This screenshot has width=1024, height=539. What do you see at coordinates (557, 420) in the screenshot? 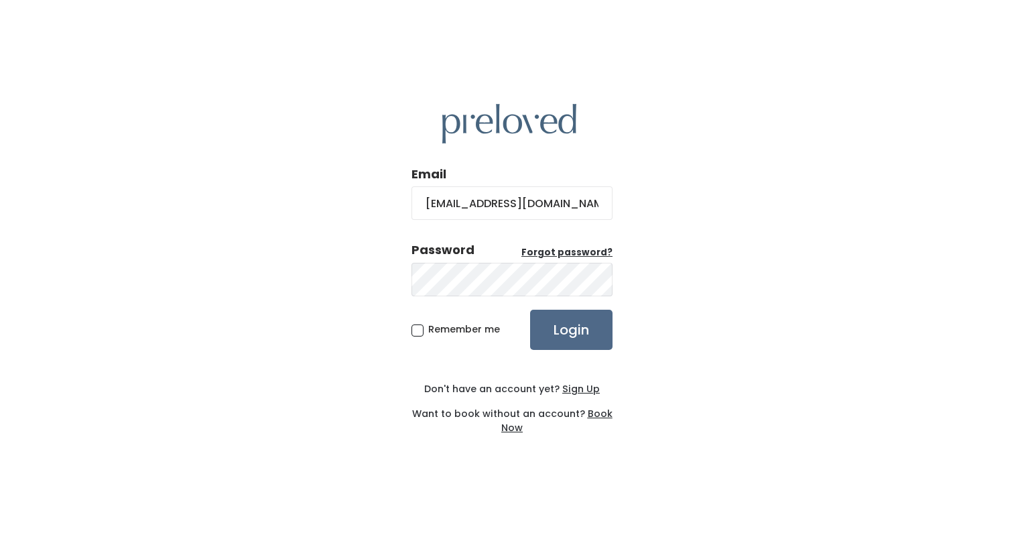
I see `a: Book Now` at bounding box center [557, 420].